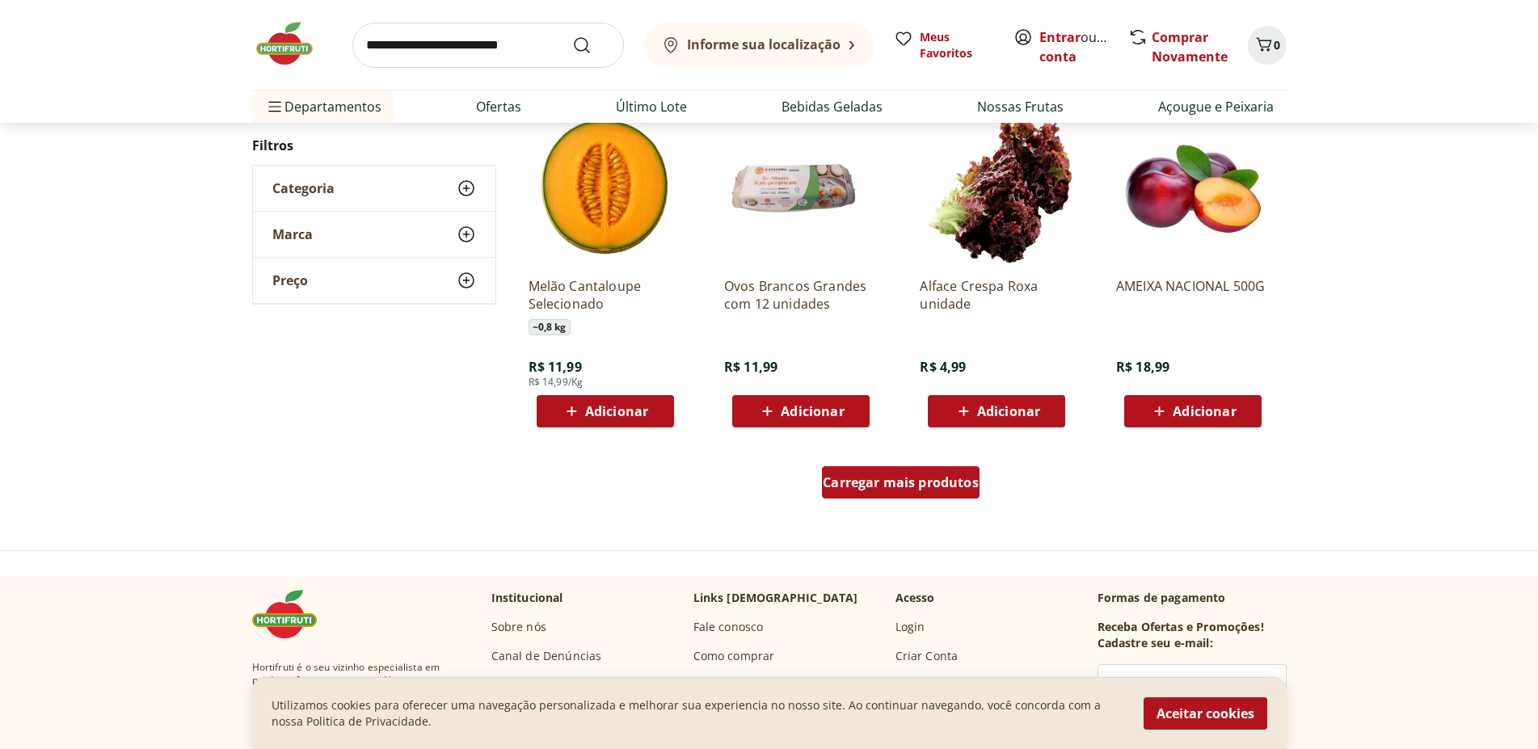 The image size is (1538, 749). Describe the element at coordinates (1075, 47) in the screenshot. I see `span: ou` at that location.